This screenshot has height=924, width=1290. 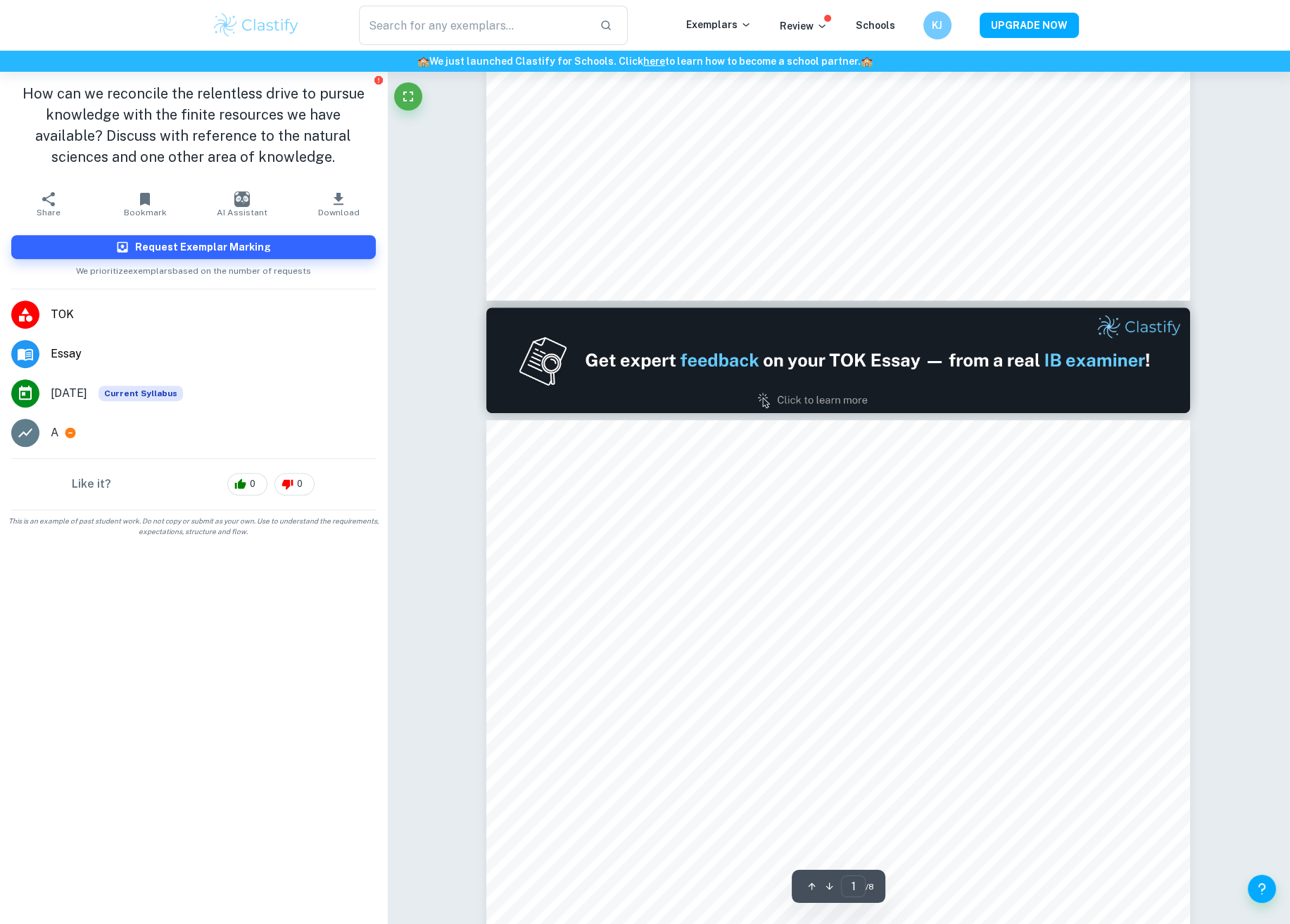 What do you see at coordinates (937, 26) in the screenshot?
I see `h6: KJ` at bounding box center [937, 26].